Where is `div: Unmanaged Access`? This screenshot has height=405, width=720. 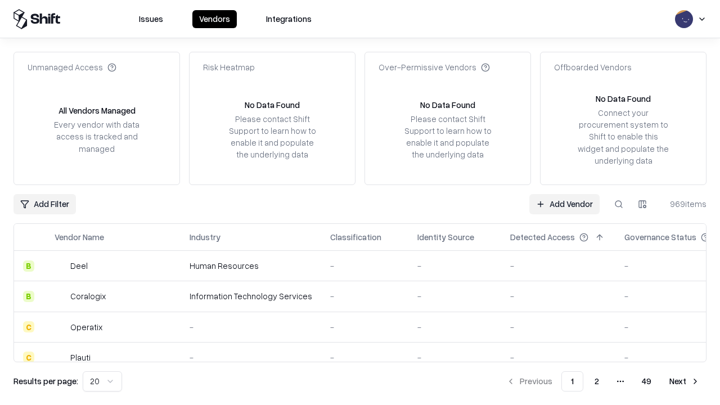
div: Unmanaged Access is located at coordinates (72, 67).